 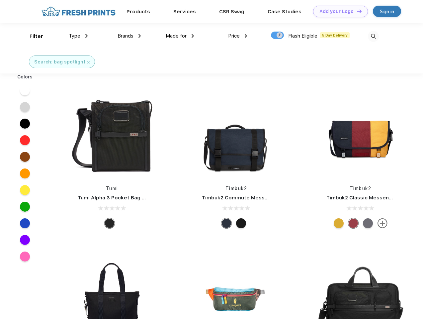 I want to click on div: Sign in, so click(x=387, y=11).